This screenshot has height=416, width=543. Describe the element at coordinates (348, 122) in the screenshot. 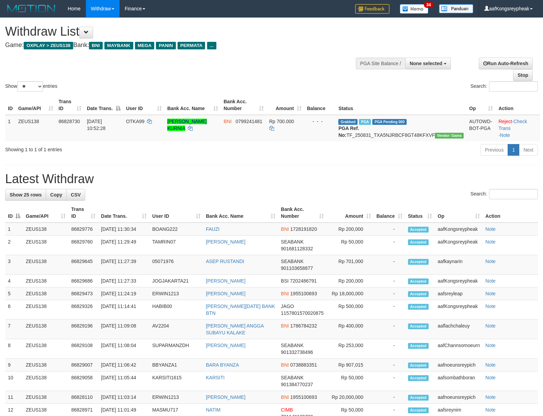

I see `span: Grabbed` at that location.